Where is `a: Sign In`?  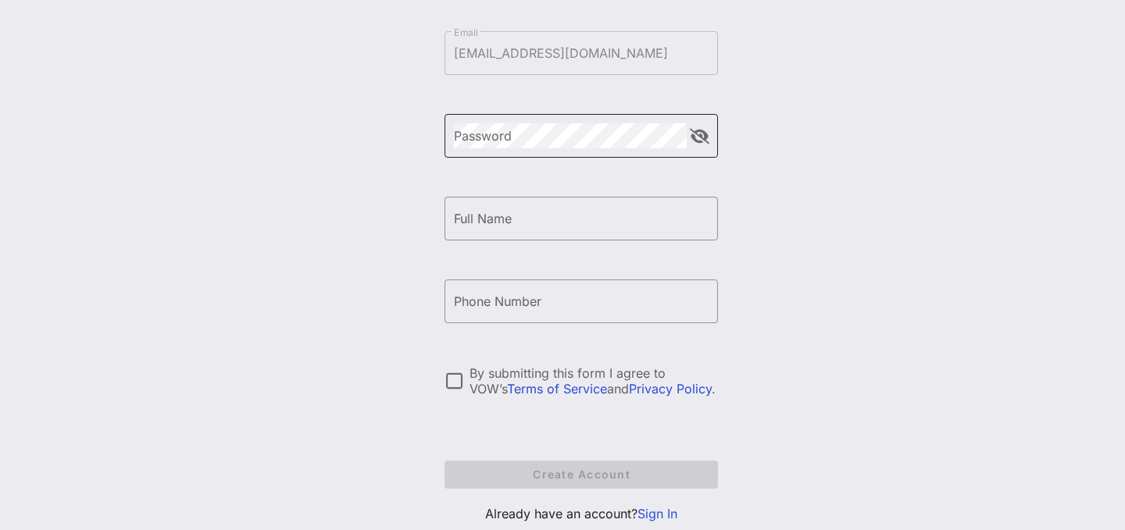
a: Sign In is located at coordinates (657, 514).